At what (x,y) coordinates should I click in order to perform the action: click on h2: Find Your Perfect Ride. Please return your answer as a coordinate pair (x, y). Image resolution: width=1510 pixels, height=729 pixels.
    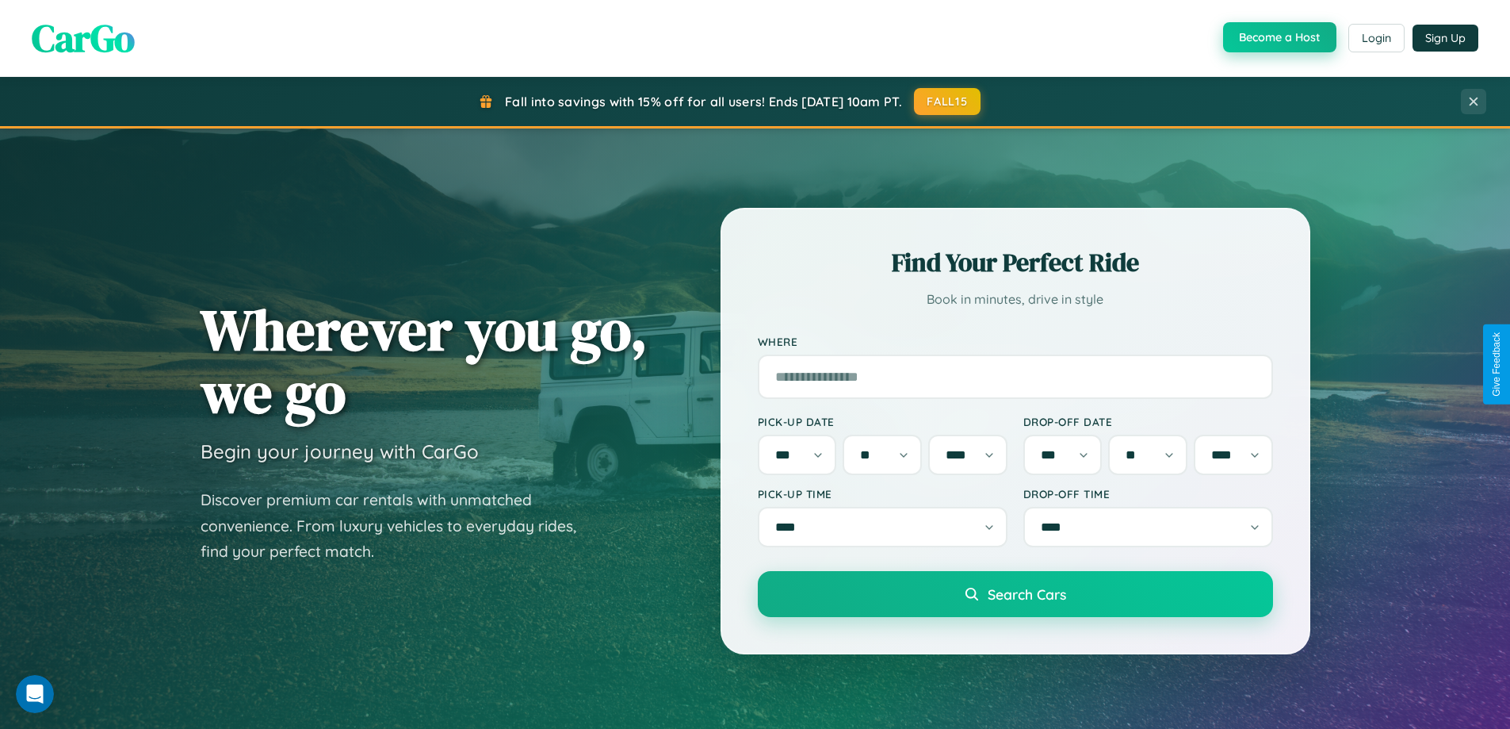
    Looking at the image, I should click on (1016, 262).